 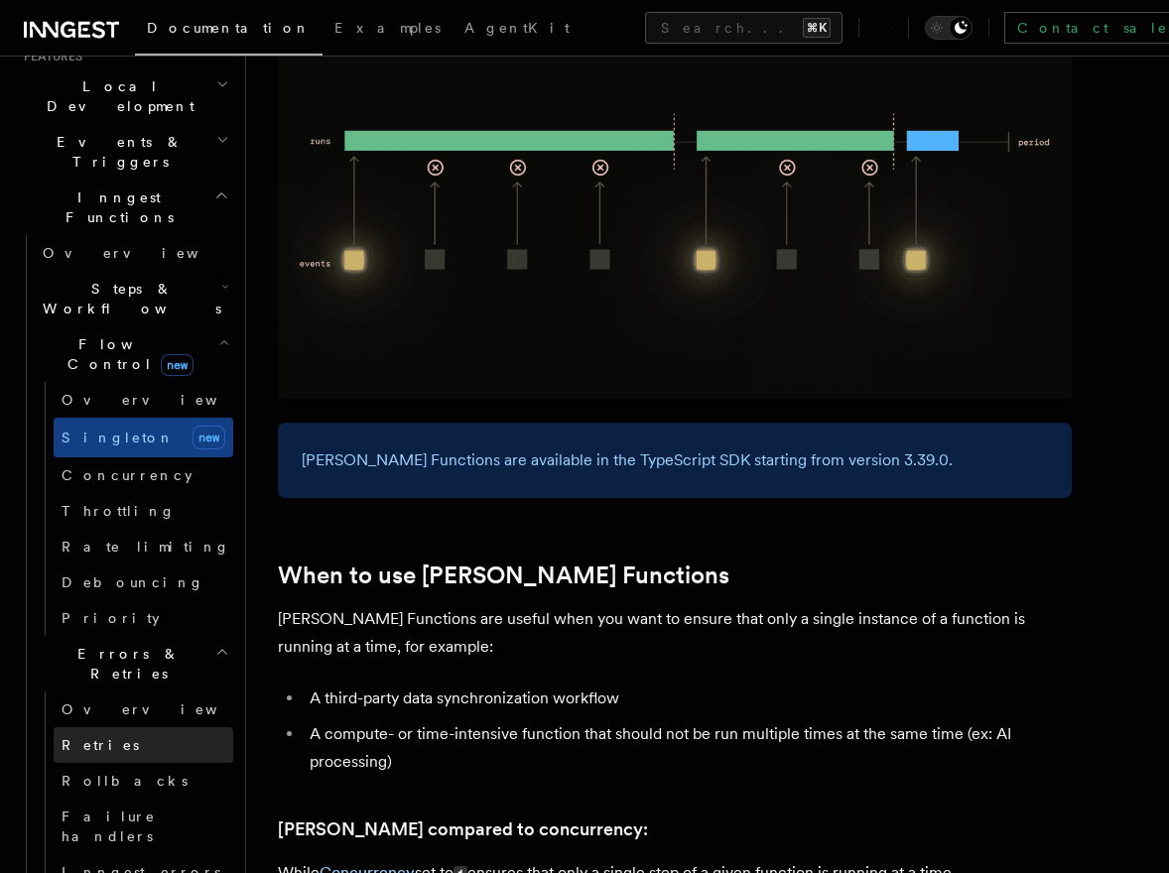 I want to click on span: Failure handlers, so click(x=108, y=827).